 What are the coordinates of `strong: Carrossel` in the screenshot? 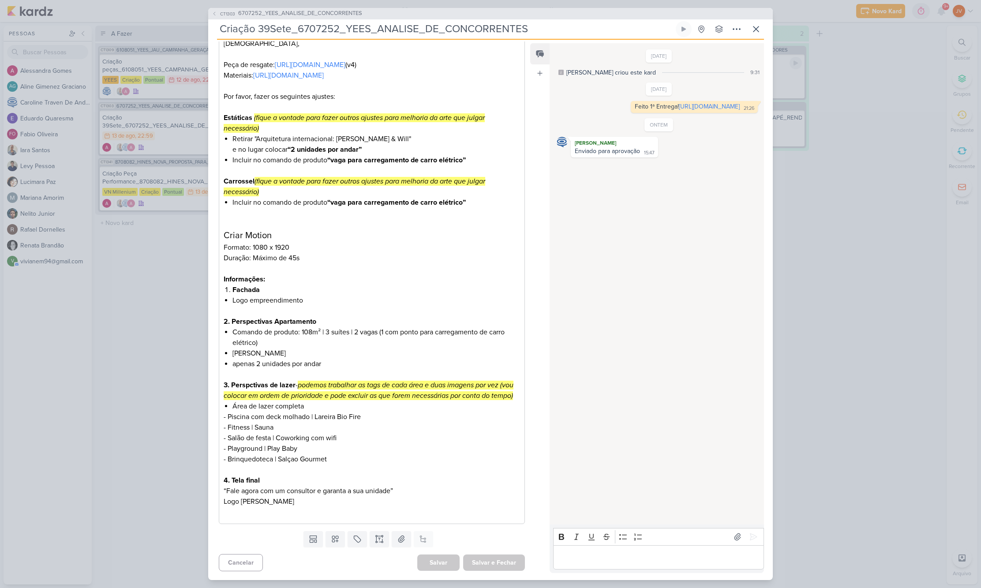 It's located at (239, 181).